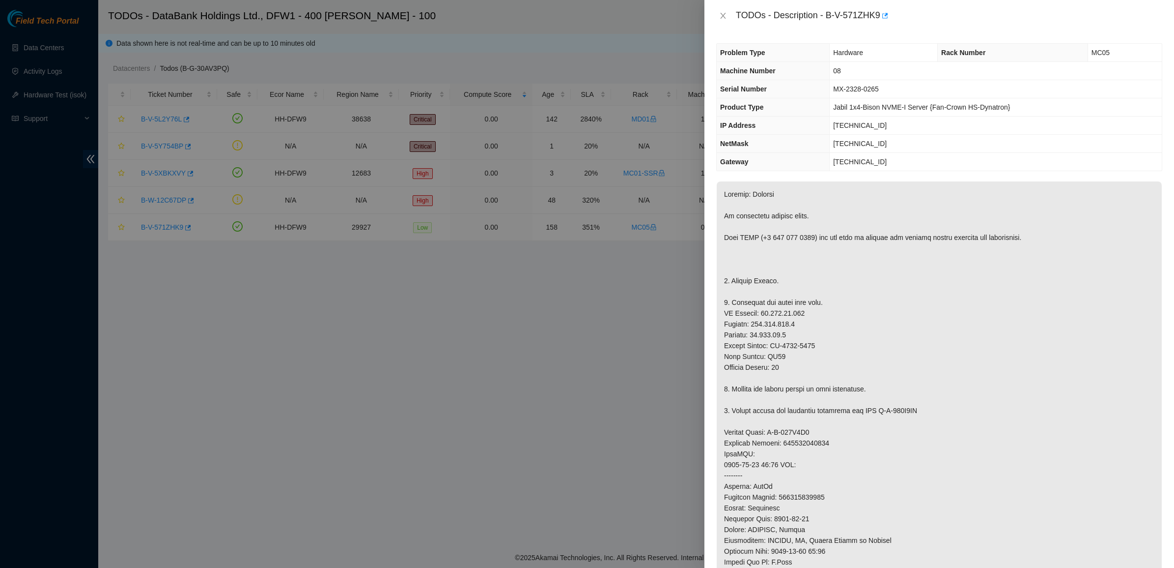 This screenshot has height=568, width=1174. What do you see at coordinates (738, 125) in the screenshot?
I see `span: IP Address` at bounding box center [738, 125].